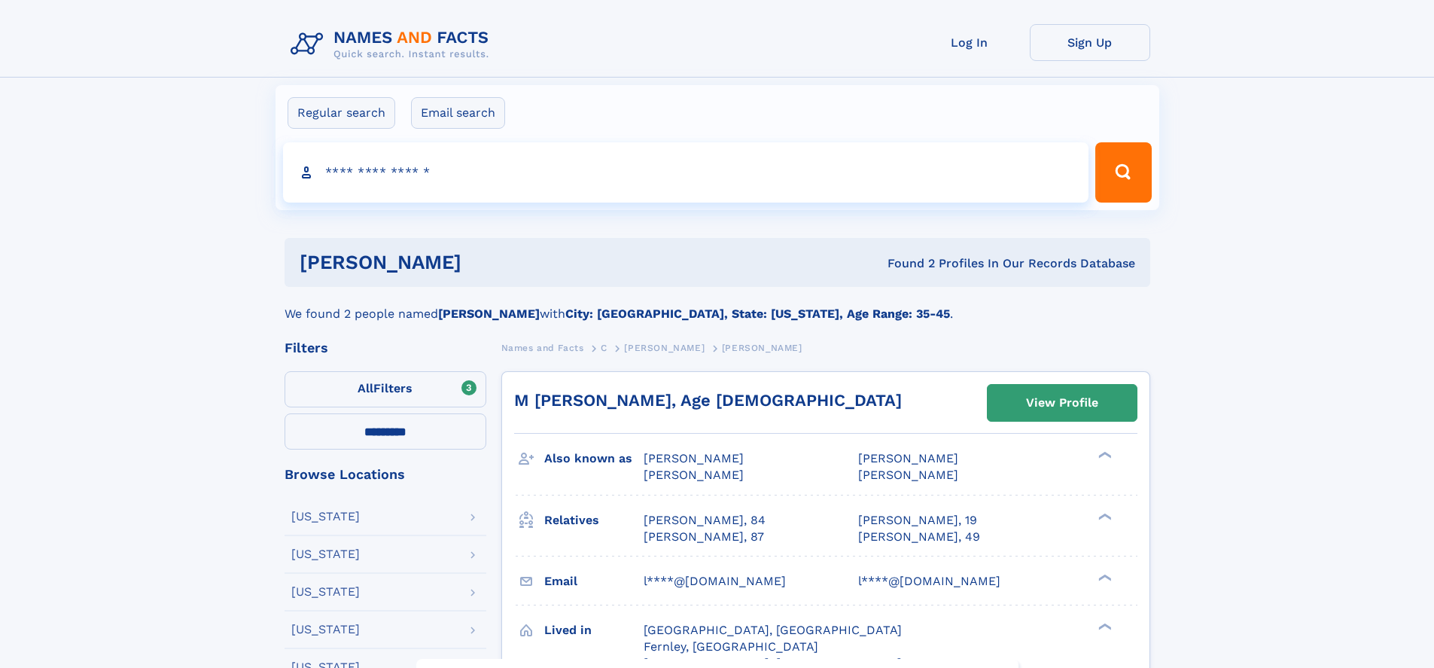 This screenshot has width=1434, height=668. Describe the element at coordinates (365, 388) in the screenshot. I see `span: All` at that location.